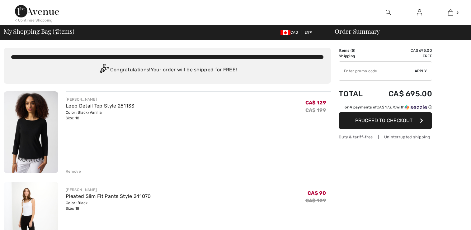  Describe the element at coordinates (450, 12) in the screenshot. I see `img: My Bag` at that location.